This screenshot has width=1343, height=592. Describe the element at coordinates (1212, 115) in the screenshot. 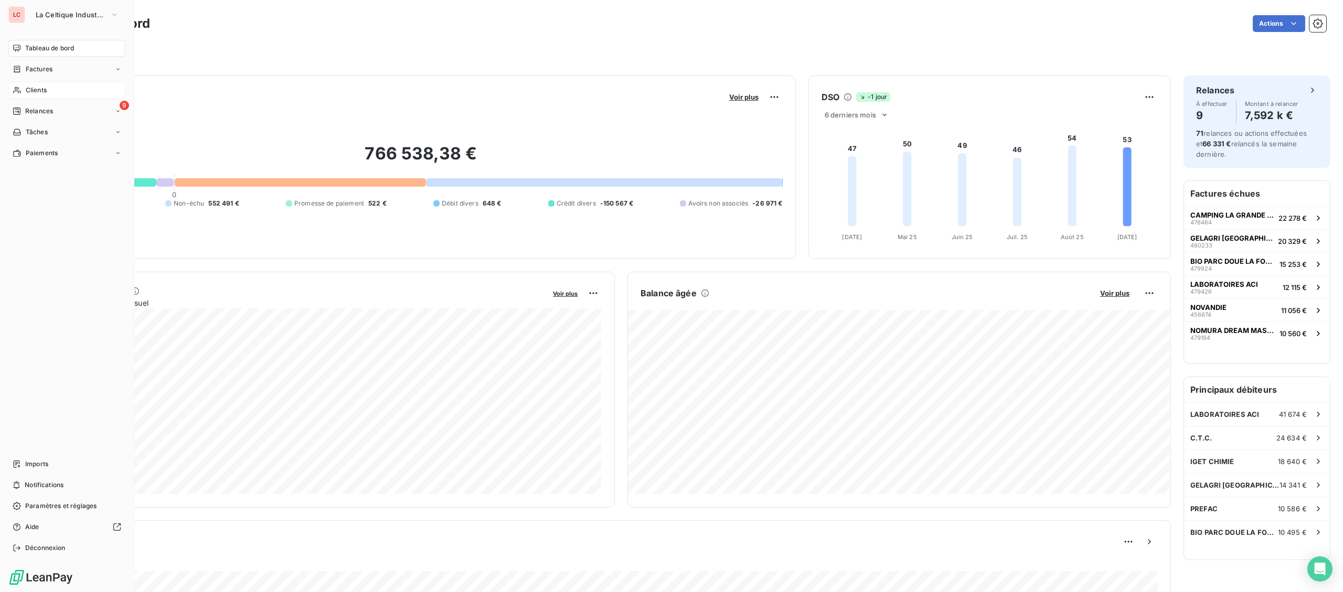

I see `h4: 9` at that location.